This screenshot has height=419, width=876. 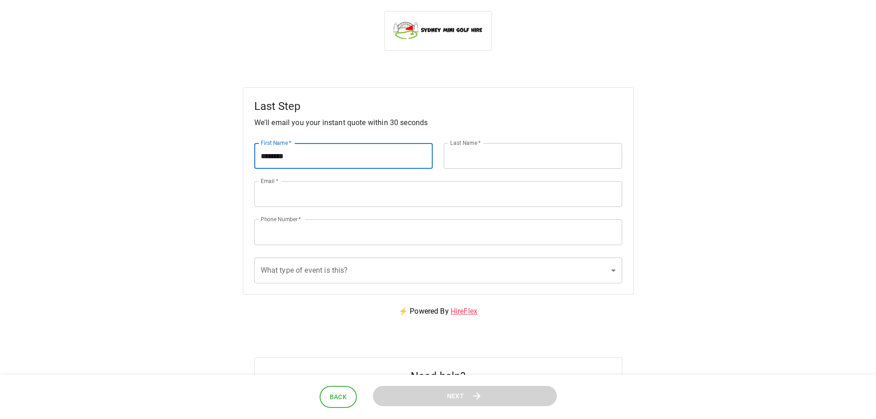 What do you see at coordinates (438, 376) in the screenshot?
I see `h5: Need help?` at bounding box center [438, 376].